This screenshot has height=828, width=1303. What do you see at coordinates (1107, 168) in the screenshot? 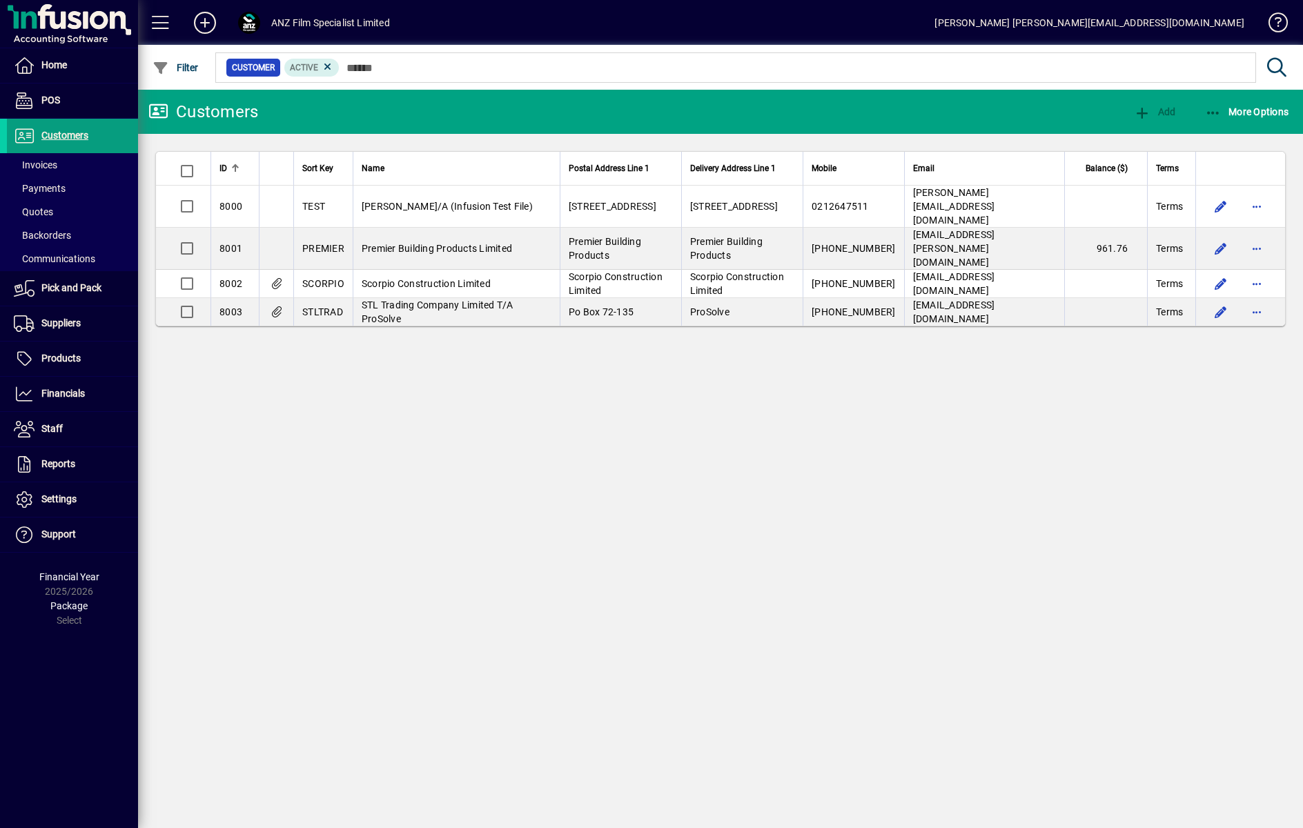
I see `span: Balance ($)` at bounding box center [1107, 168].